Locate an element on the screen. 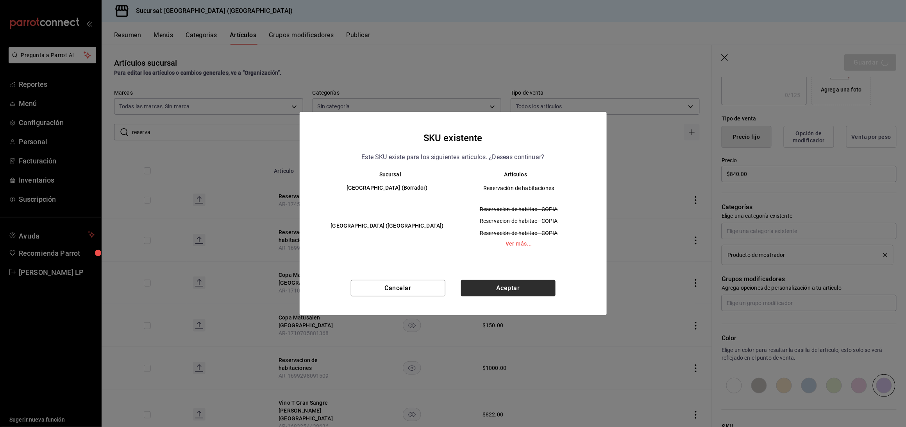 Image resolution: width=906 pixels, height=427 pixels. th: Artículos is located at coordinates (522, 174).